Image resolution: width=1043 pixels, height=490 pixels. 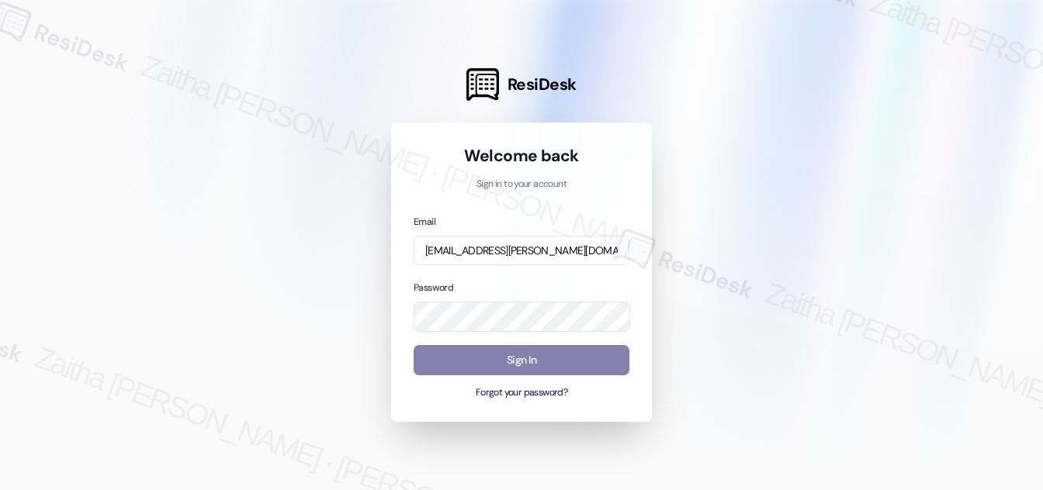 I want to click on label: Email, so click(x=424, y=222).